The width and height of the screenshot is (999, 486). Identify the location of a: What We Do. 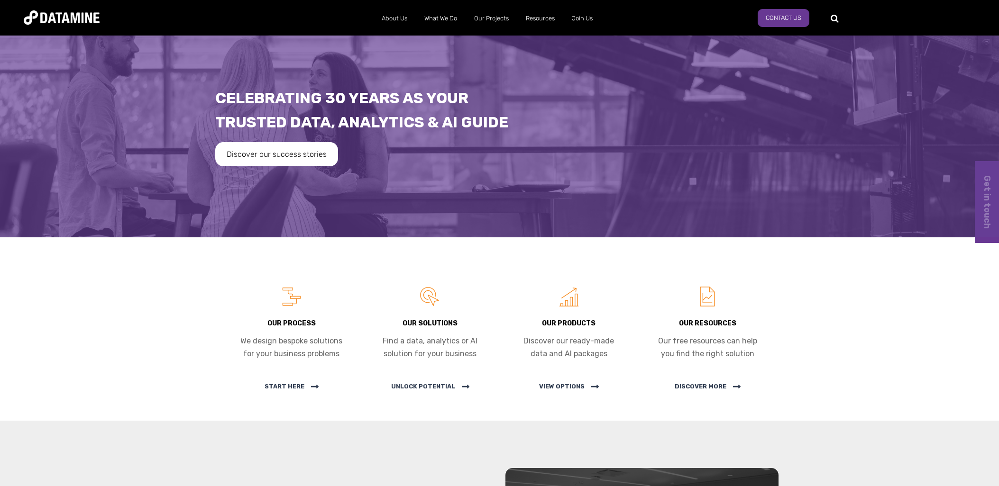
(440, 18).